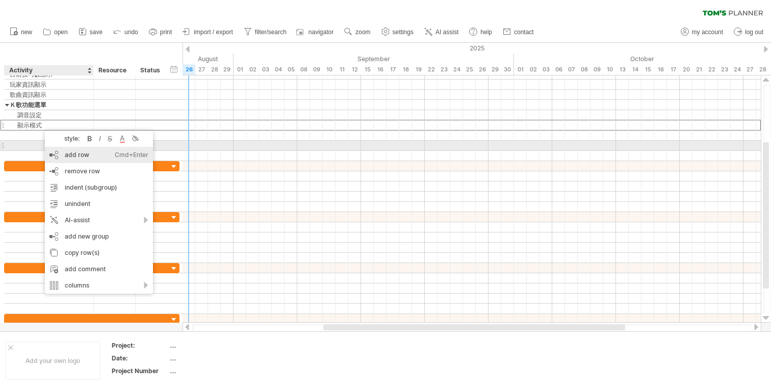  What do you see at coordinates (374, 59) in the screenshot?
I see `div: September 2025` at bounding box center [374, 59].